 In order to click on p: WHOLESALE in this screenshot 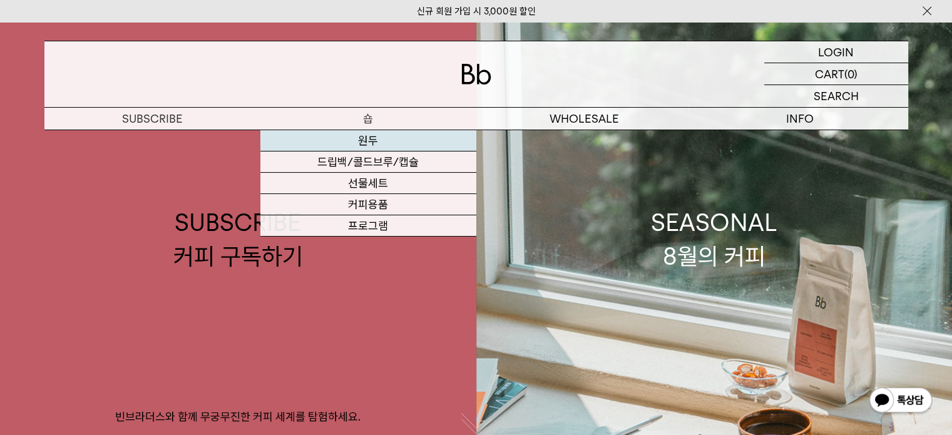, I will do `click(584, 118)`.